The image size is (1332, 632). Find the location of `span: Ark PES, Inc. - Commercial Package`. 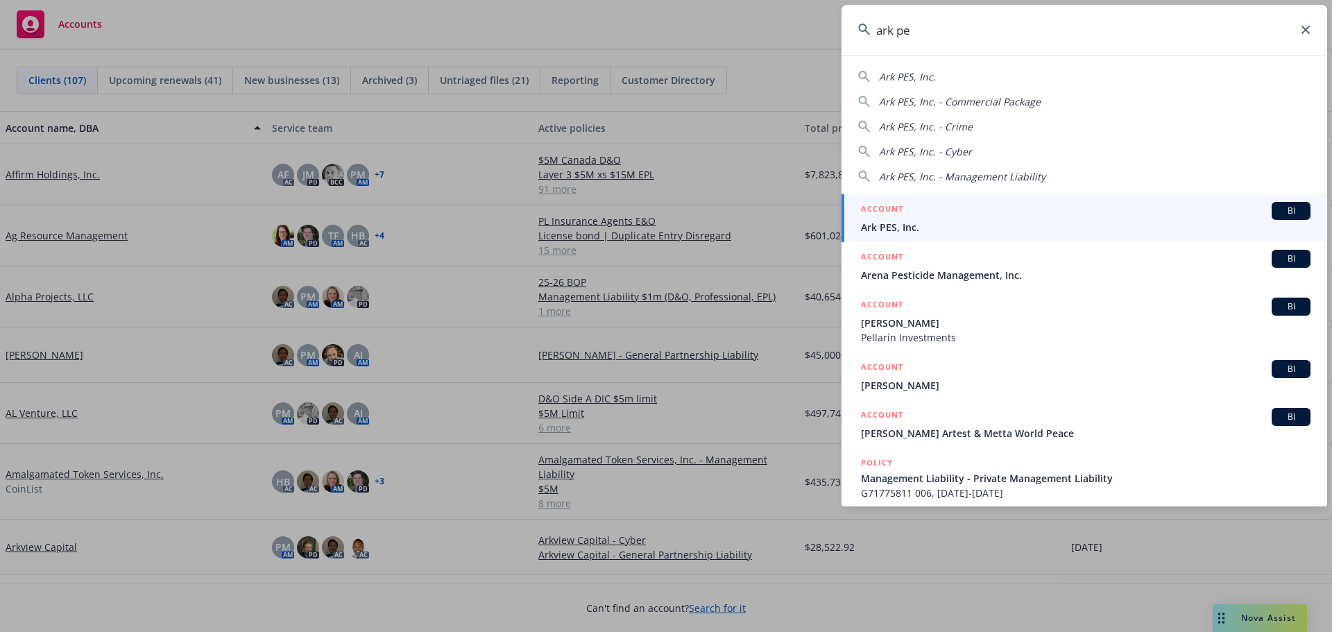

span: Ark PES, Inc. - Commercial Package is located at coordinates (960, 101).